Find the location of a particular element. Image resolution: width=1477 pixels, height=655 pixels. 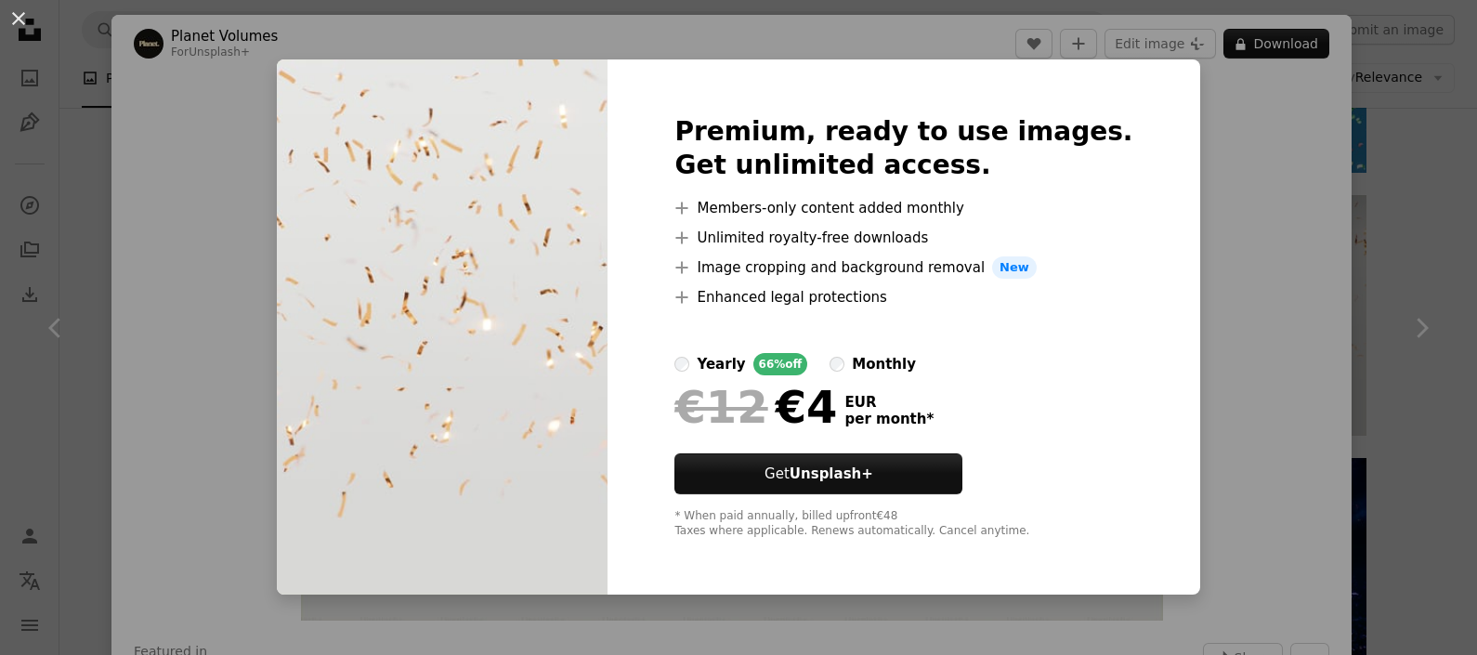

div: monthly is located at coordinates (883, 364).